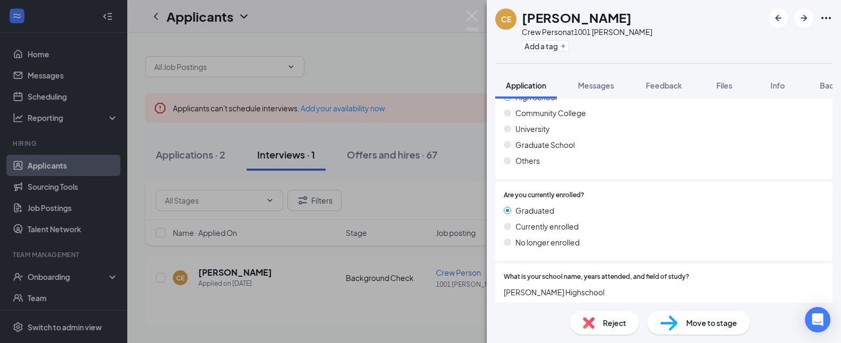 Image resolution: width=841 pixels, height=343 pixels. What do you see at coordinates (547, 242) in the screenshot?
I see `span: No longer enrolled` at bounding box center [547, 242].